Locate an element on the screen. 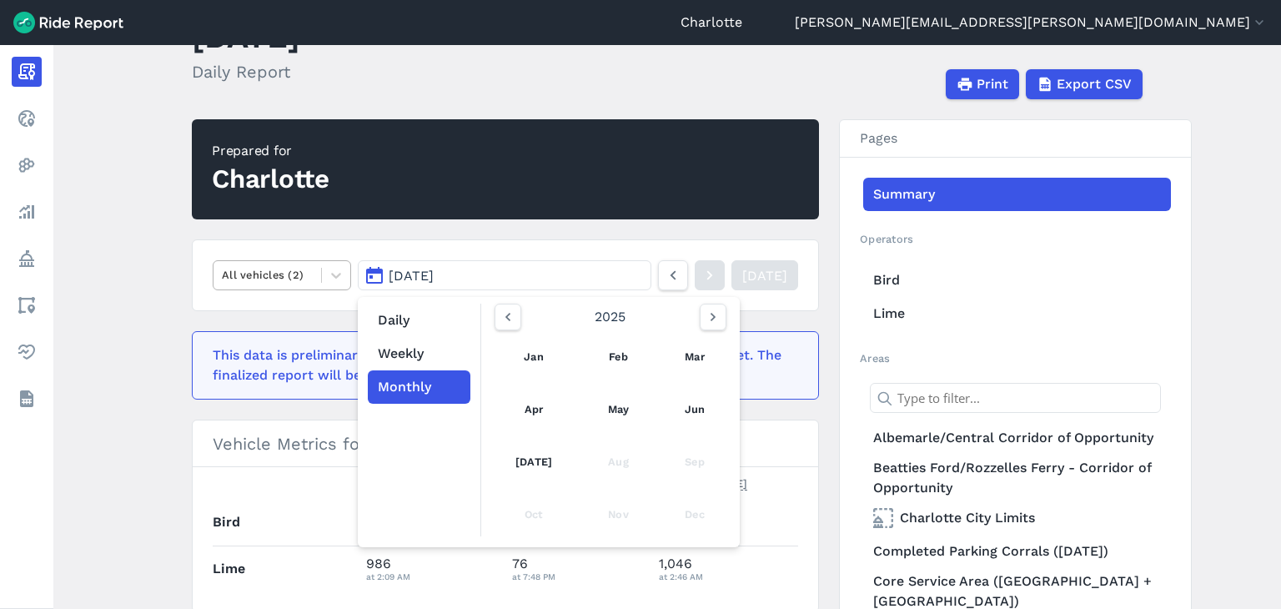  h2: Areas is located at coordinates (1015, 358).